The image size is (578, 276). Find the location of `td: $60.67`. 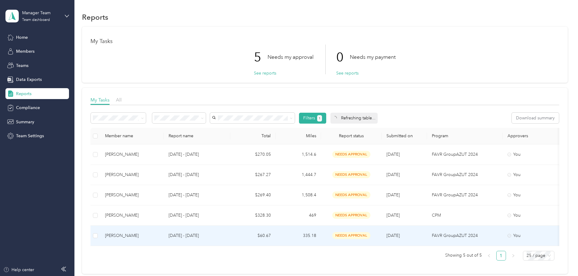

td: $60.67 is located at coordinates (253, 235).